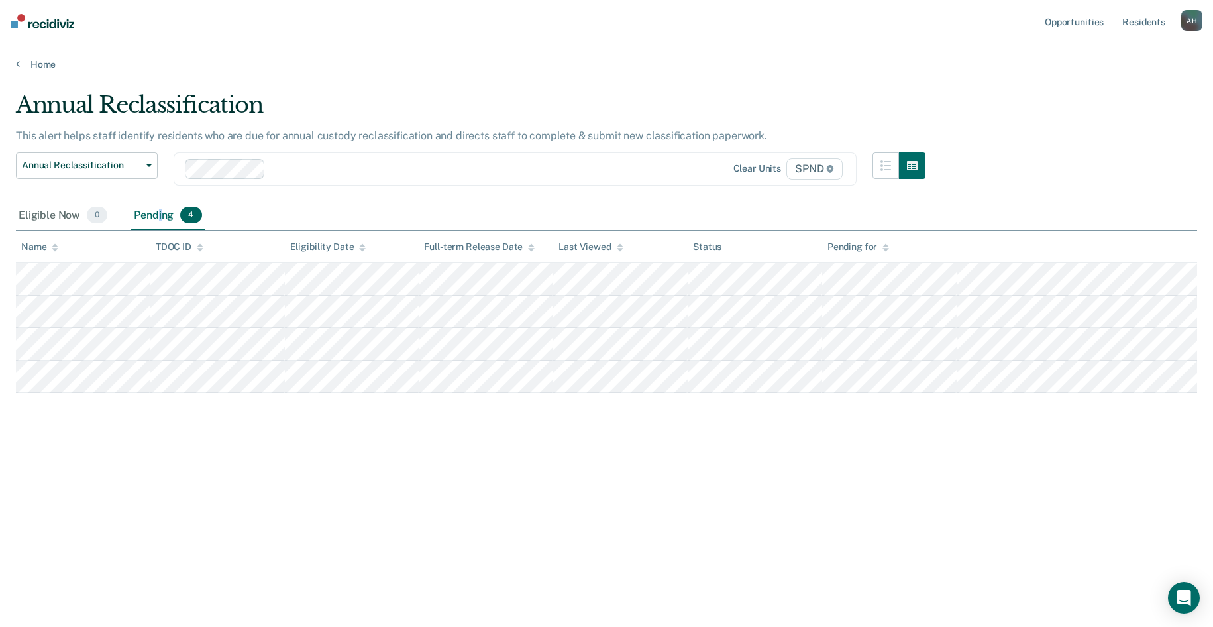 The width and height of the screenshot is (1213, 627). Describe the element at coordinates (180, 246) in the screenshot. I see `div: TDOC ID` at that location.